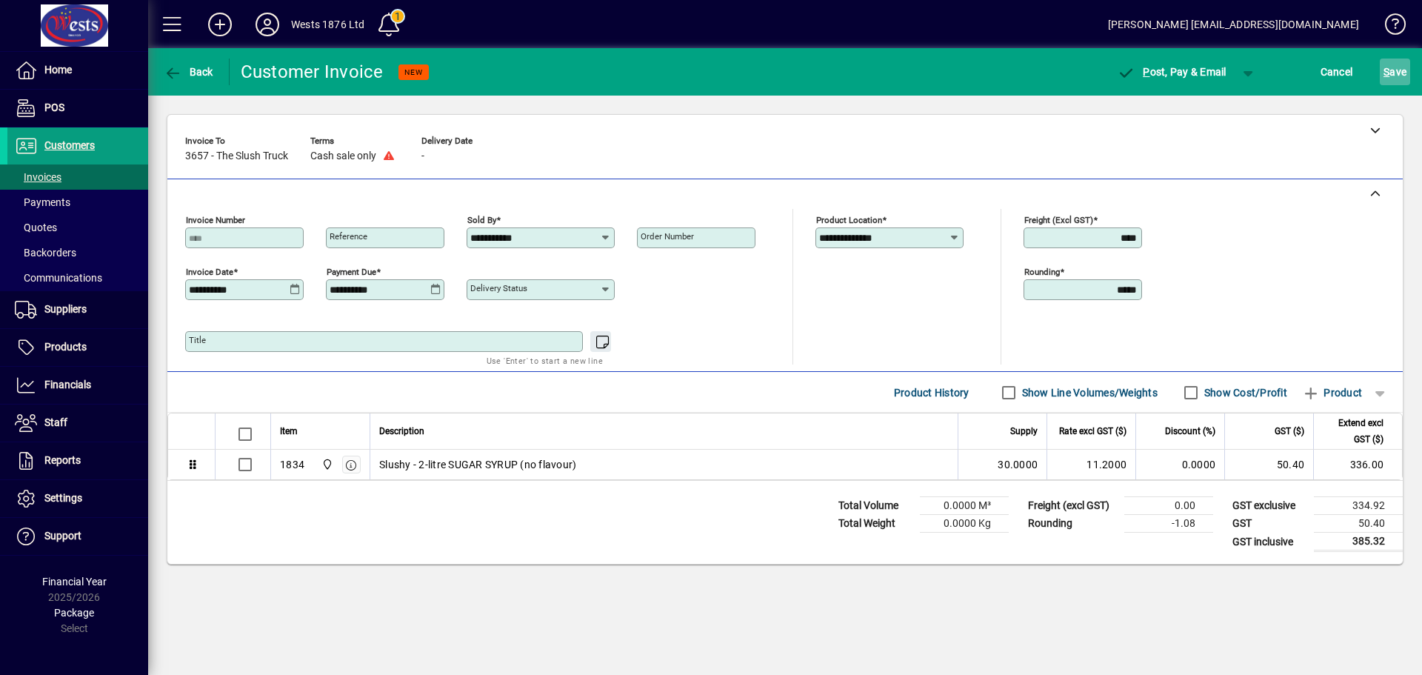 This screenshot has width=1422, height=675. I want to click on button: Back, so click(188, 72).